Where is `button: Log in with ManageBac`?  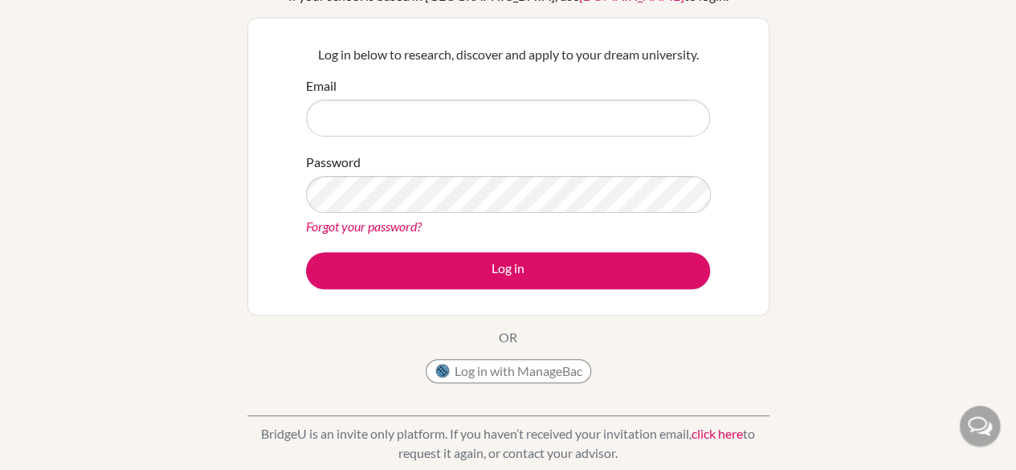 button: Log in with ManageBac is located at coordinates (508, 371).